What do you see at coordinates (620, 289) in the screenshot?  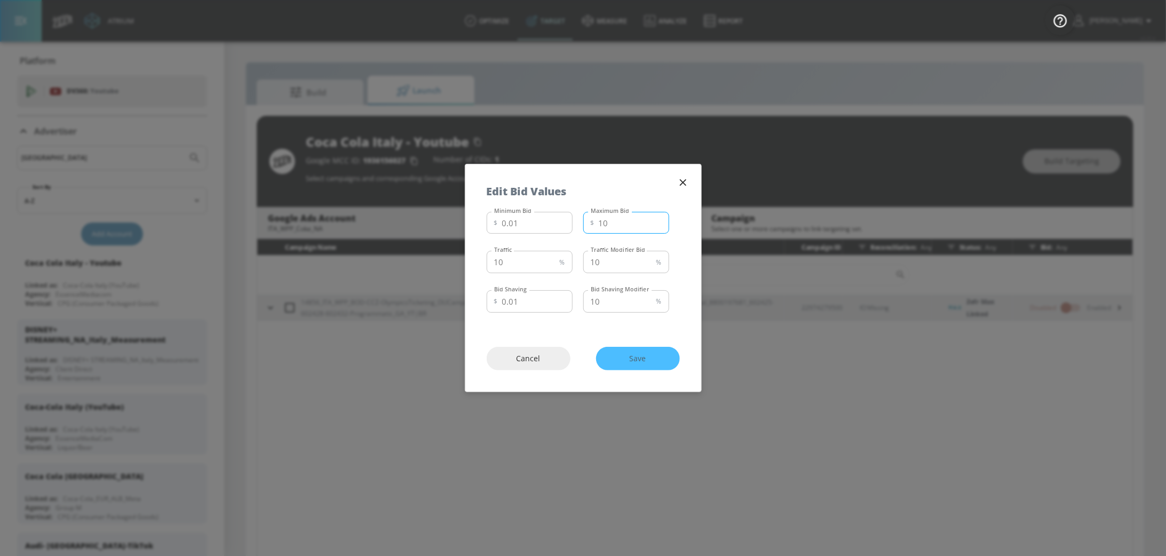 I see `label: Bid Shaving Modifier` at bounding box center [620, 289].